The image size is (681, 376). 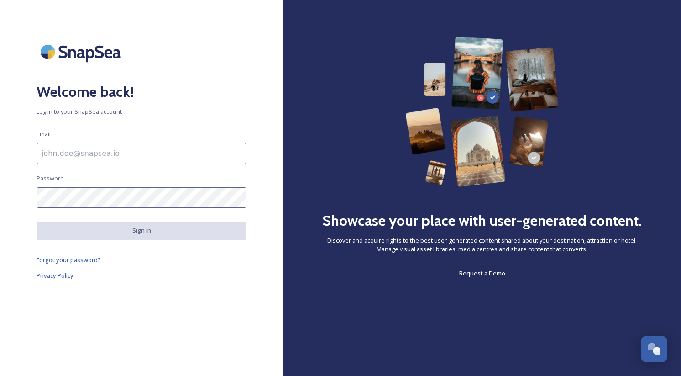 I want to click on a: Request a Demo, so click(x=482, y=273).